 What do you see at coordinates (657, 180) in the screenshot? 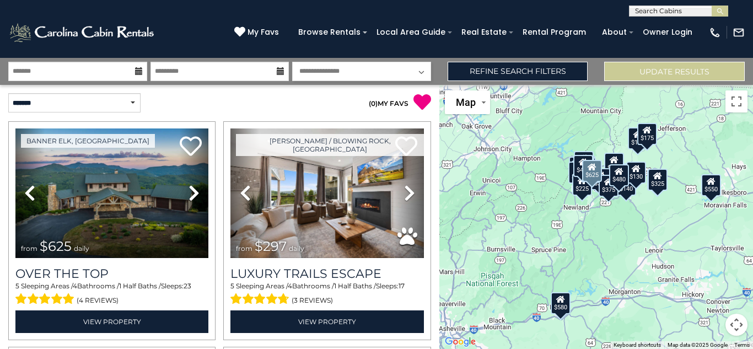
I see `div: $325` at bounding box center [657, 180].